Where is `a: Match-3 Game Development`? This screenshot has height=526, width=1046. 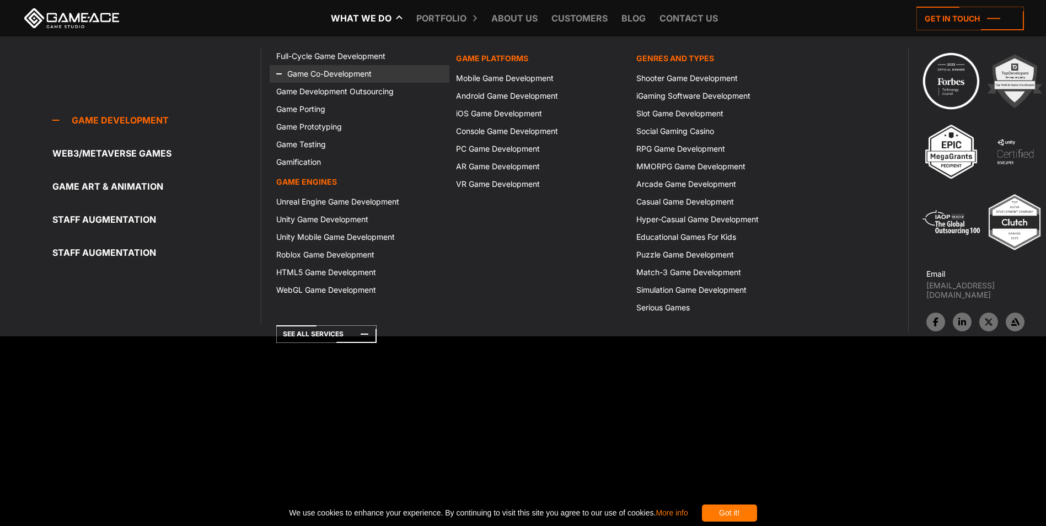
a: Match-3 Game Development is located at coordinates (720, 272).